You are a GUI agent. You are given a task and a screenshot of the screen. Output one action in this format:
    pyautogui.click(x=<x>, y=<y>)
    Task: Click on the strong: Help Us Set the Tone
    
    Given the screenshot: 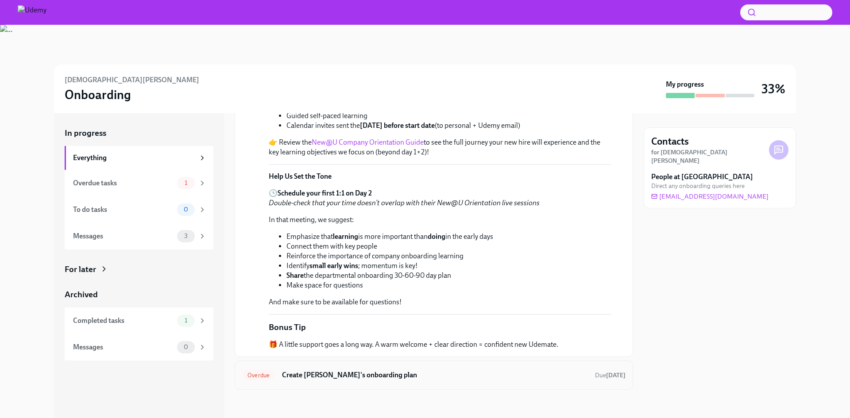 What is the action you would take?
    pyautogui.click(x=300, y=176)
    